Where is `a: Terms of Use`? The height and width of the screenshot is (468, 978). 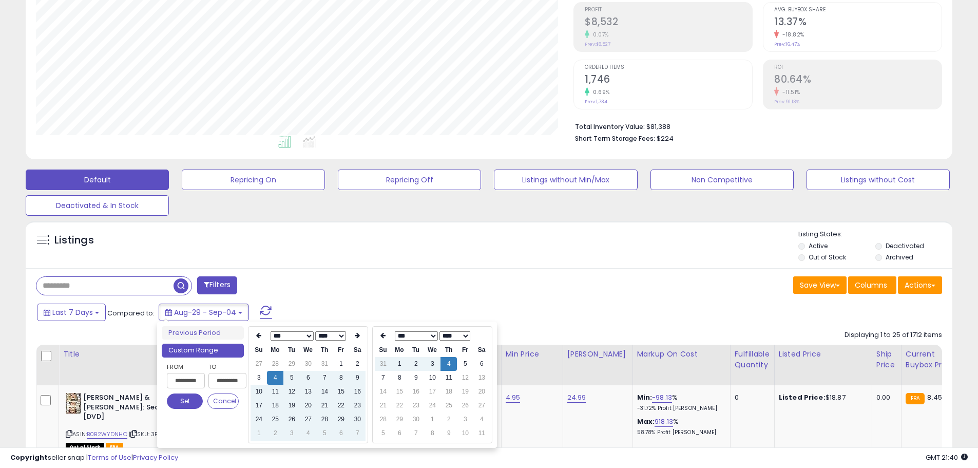
a: Terms of Use is located at coordinates (109, 457).